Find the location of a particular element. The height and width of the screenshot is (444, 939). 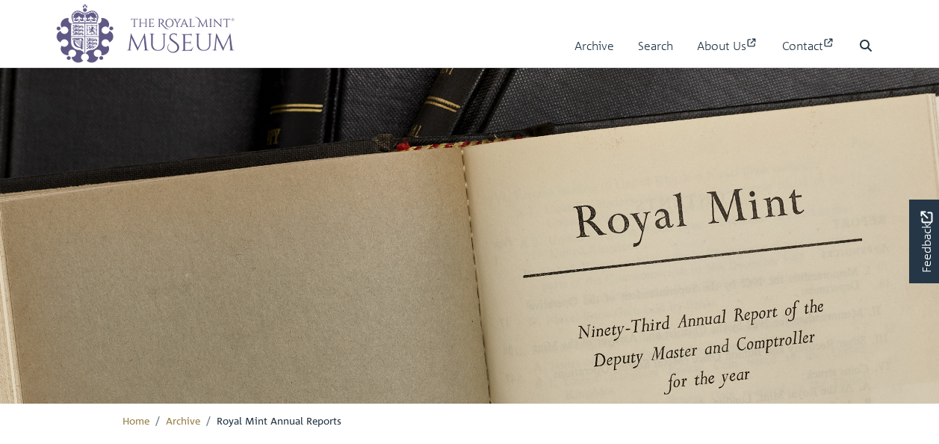

span: Royal Mint Annual Reports is located at coordinates (279, 420).